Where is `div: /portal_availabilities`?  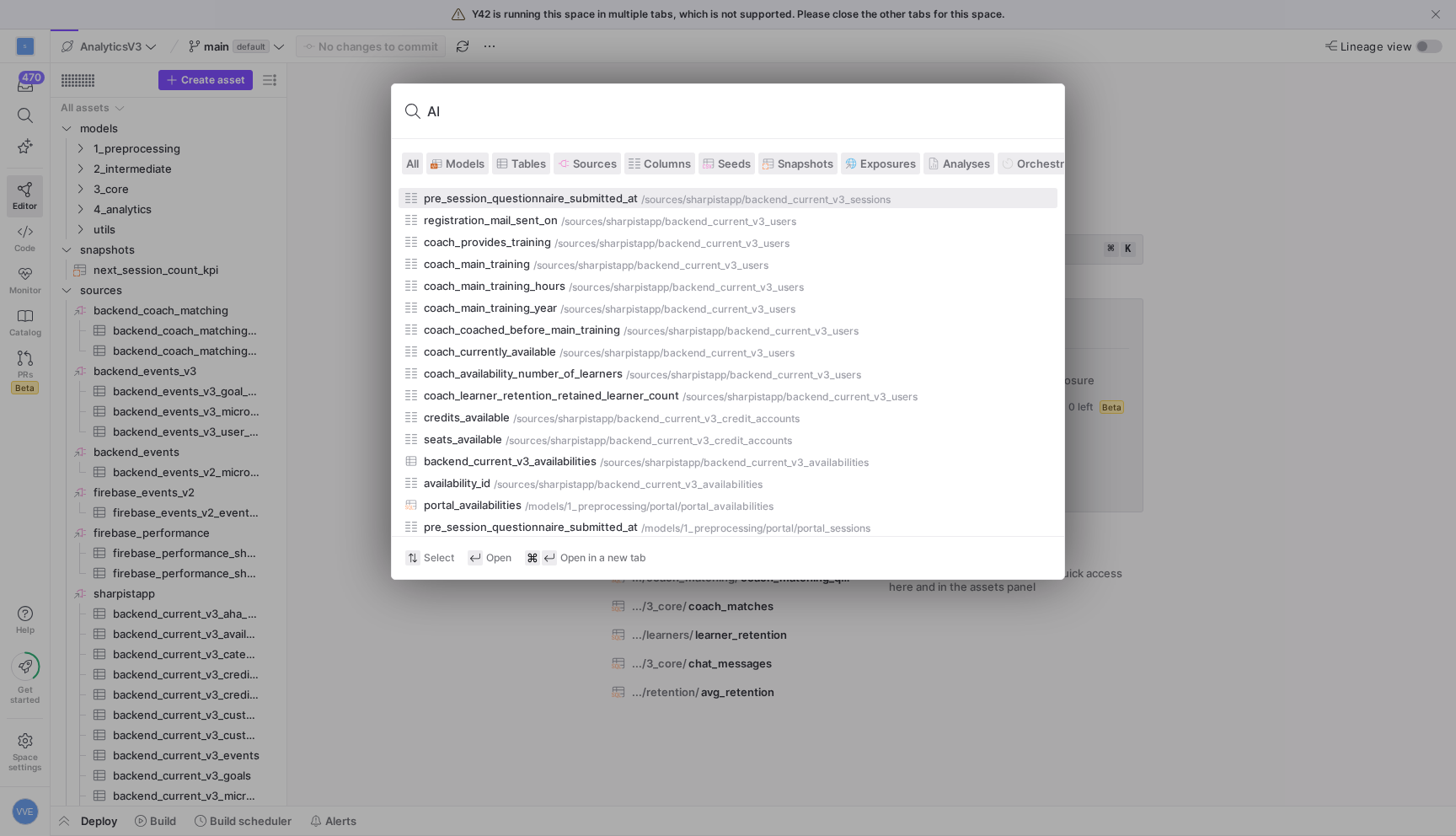
div: /portal_availabilities is located at coordinates (726, 506).